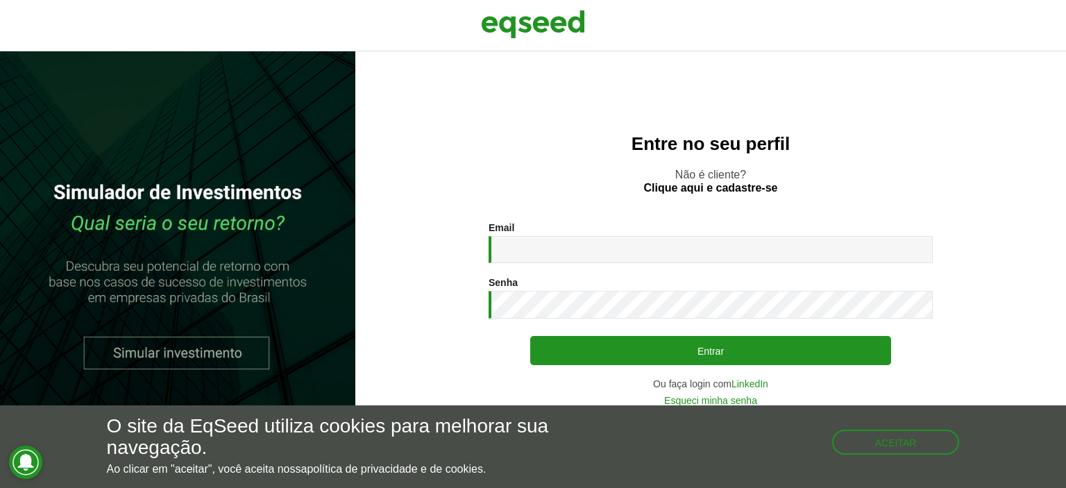  I want to click on button: Entrar, so click(711, 351).